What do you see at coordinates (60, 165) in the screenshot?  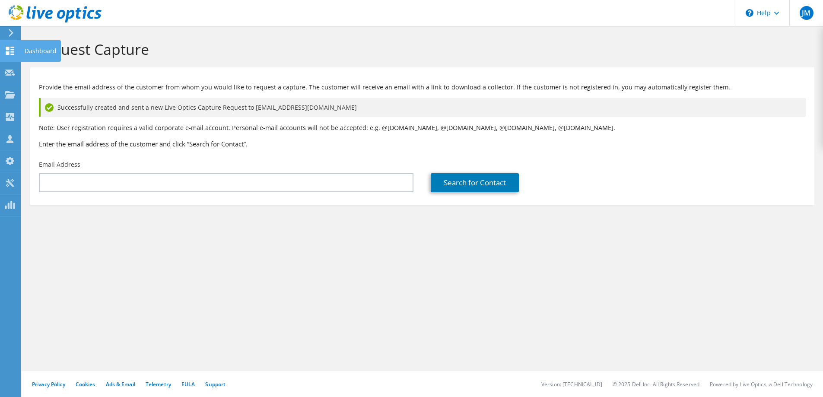 I see `label: Email Address` at bounding box center [60, 165].